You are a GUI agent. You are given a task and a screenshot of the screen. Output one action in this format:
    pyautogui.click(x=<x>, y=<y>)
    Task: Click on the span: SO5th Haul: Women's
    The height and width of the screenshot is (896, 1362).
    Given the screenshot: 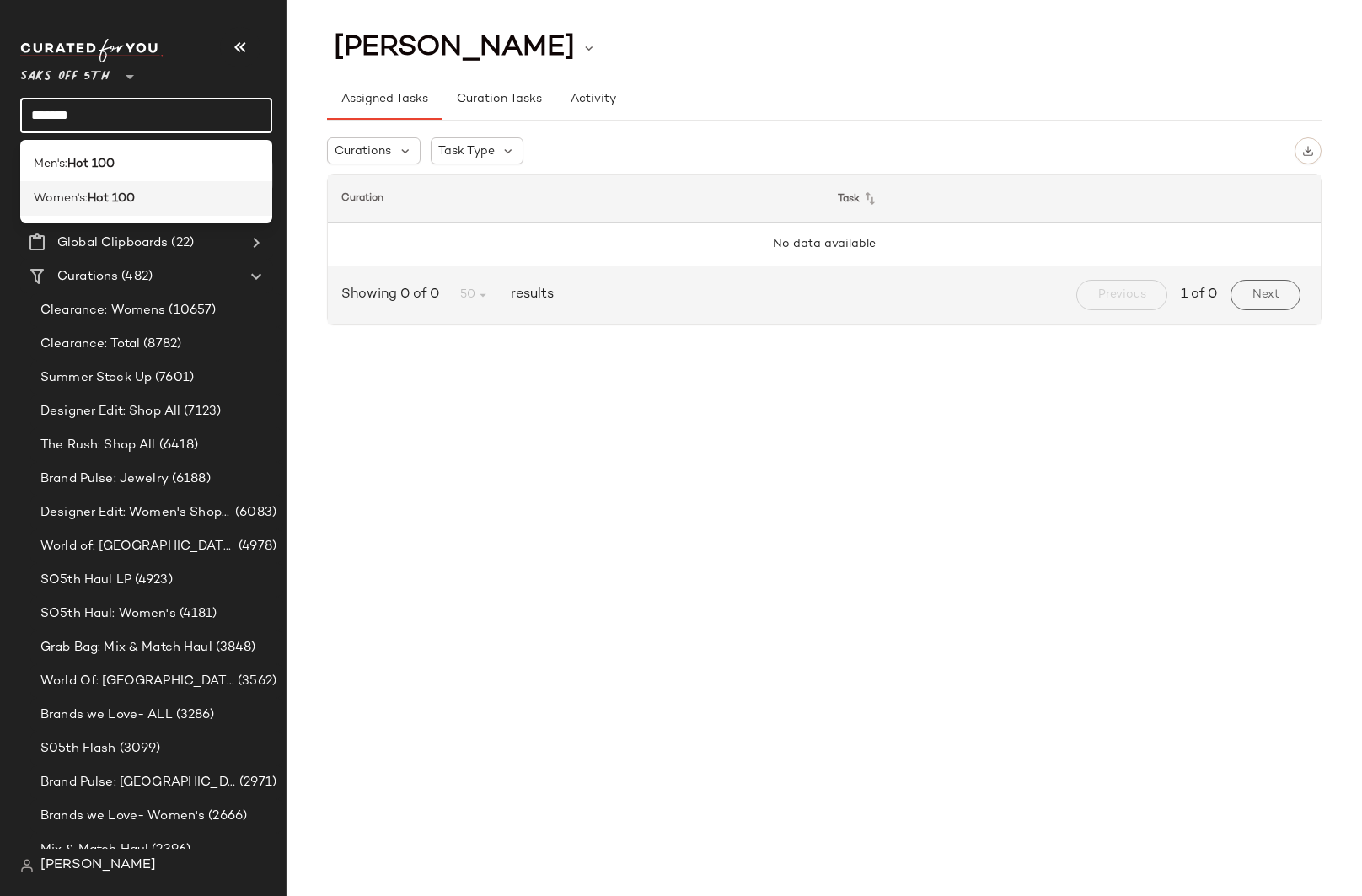 What is the action you would take?
    pyautogui.click(x=108, y=614)
    